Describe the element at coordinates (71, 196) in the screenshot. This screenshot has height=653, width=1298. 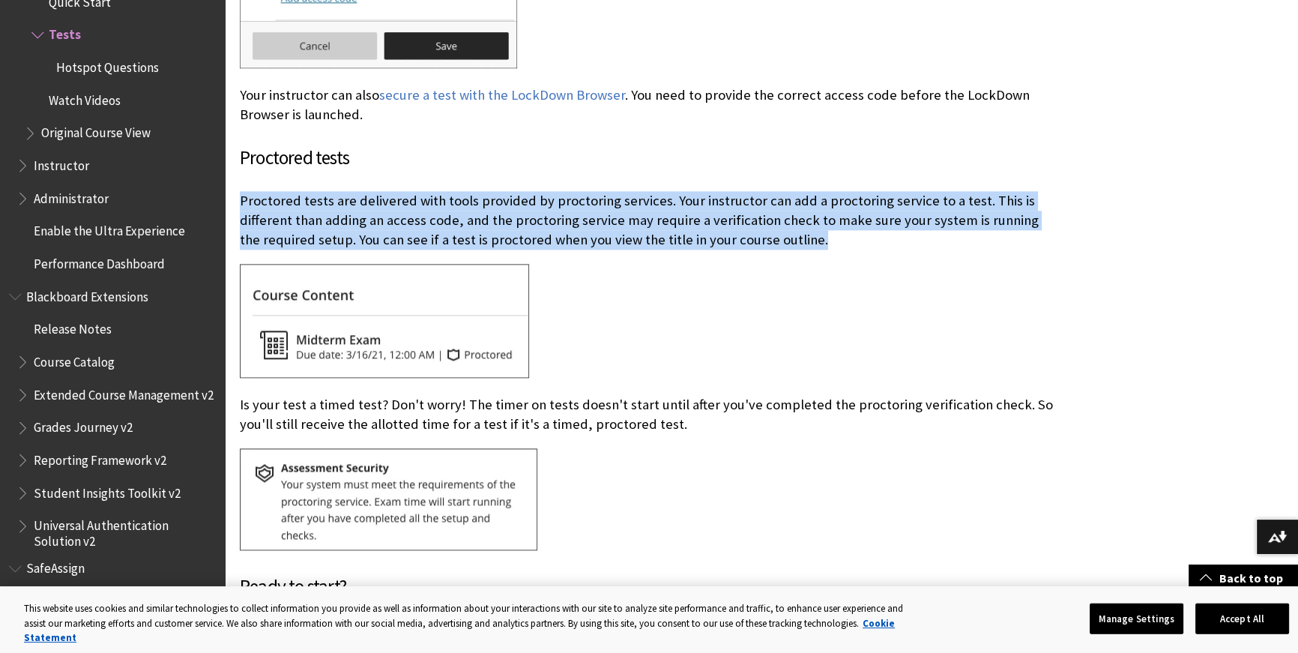
I see `span: Administrator` at that location.